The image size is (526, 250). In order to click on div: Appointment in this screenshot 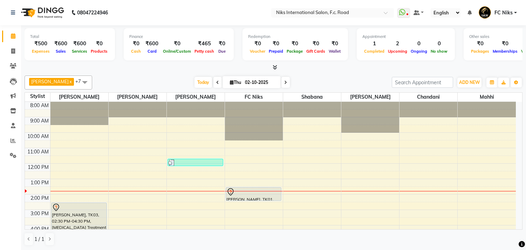, I will do `click(406, 36)`.